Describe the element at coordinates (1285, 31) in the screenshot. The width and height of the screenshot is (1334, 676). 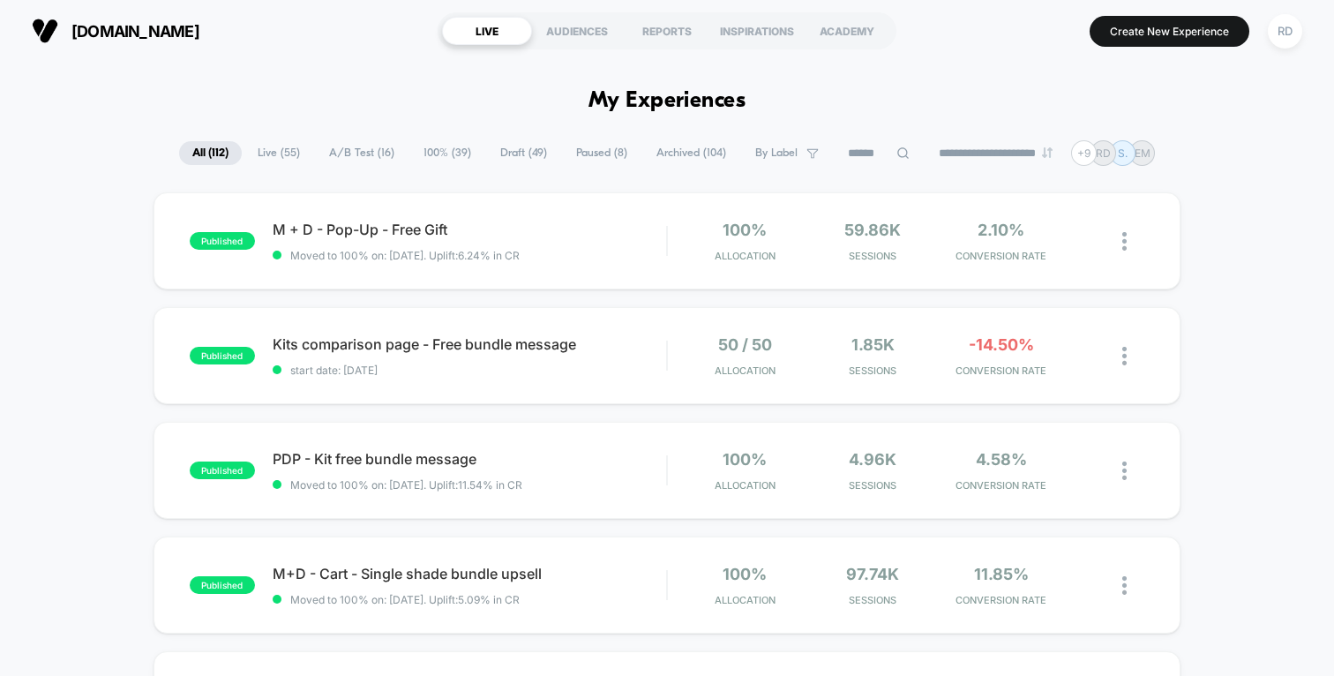
I see `div: RD` at that location.